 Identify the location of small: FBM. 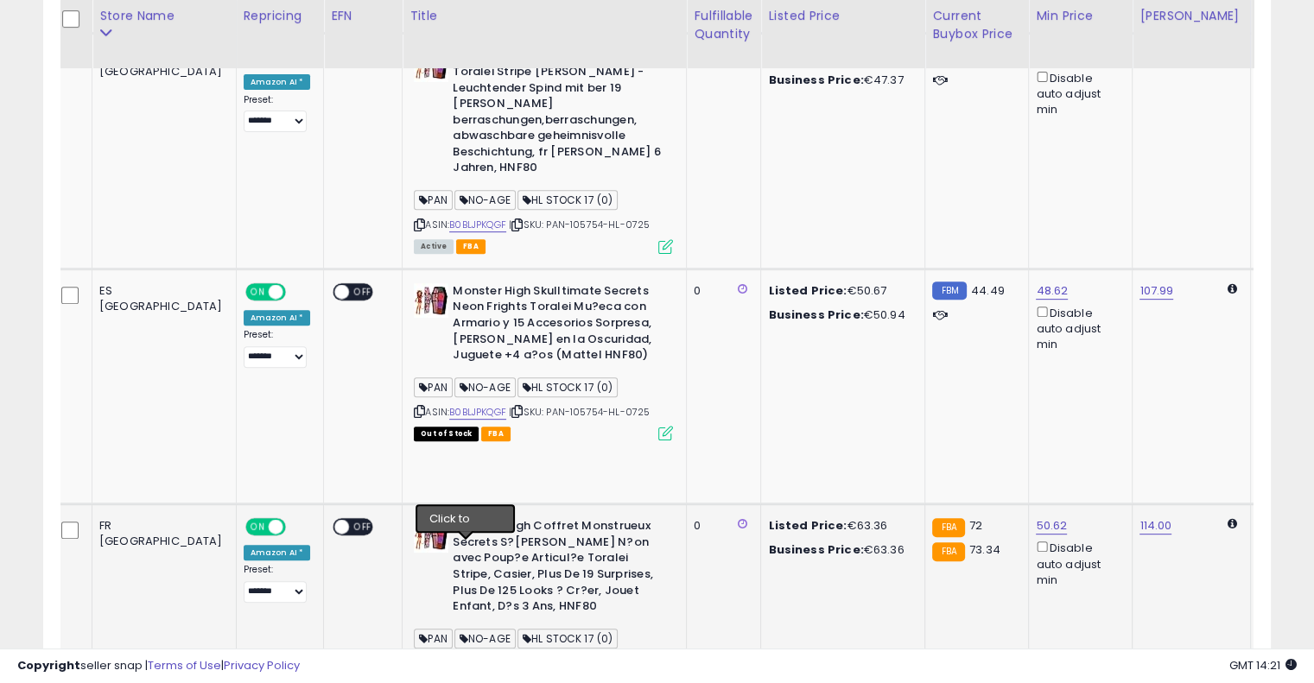
(948, 290).